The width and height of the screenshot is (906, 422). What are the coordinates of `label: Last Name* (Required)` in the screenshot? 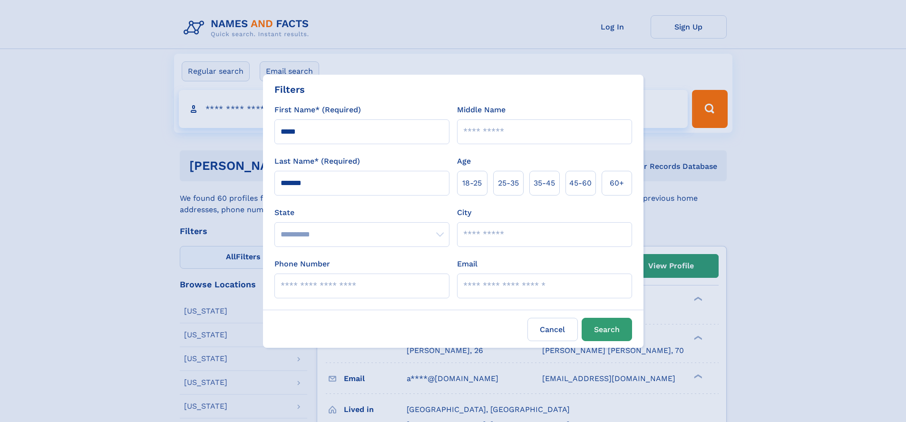 It's located at (317, 161).